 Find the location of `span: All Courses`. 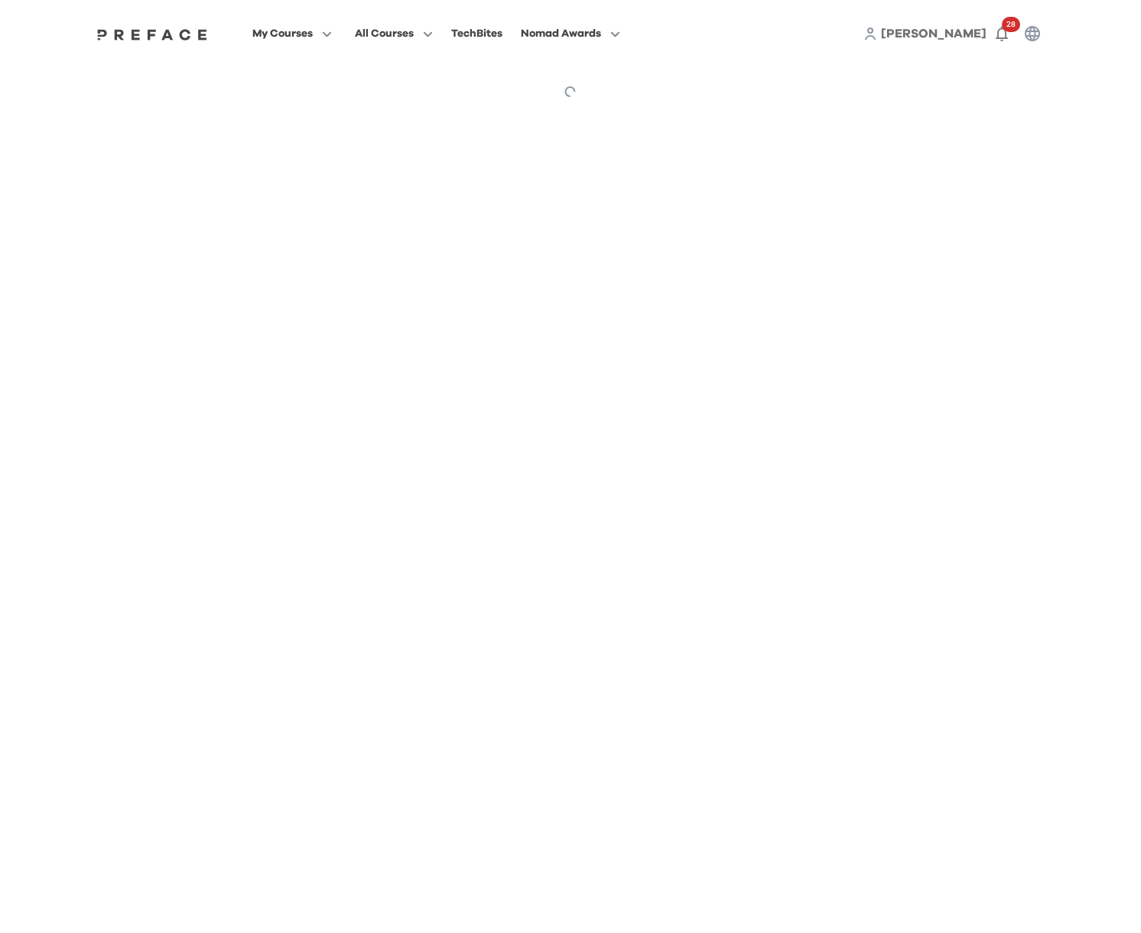

span: All Courses is located at coordinates (384, 34).